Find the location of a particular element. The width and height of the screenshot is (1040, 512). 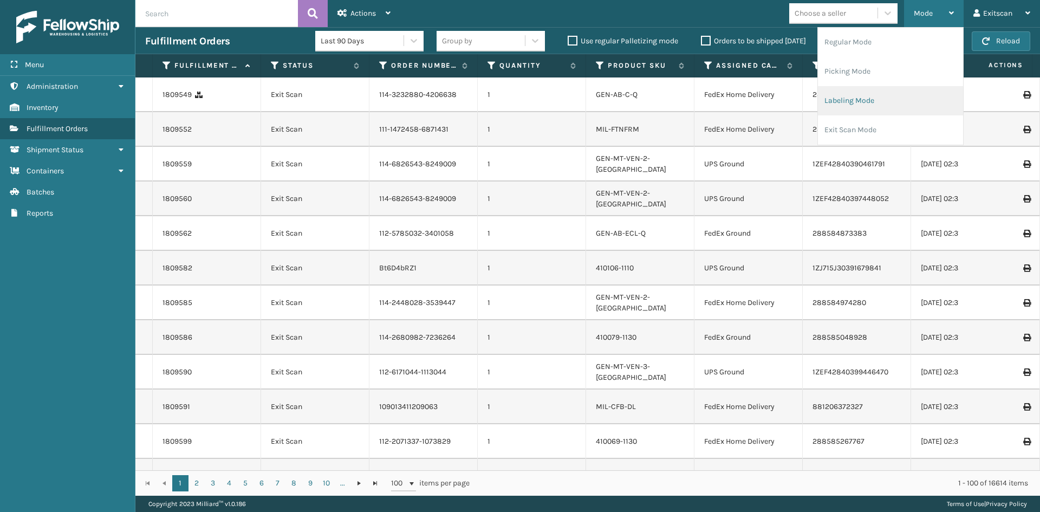

li: Exit Scan Mode is located at coordinates (890, 130).